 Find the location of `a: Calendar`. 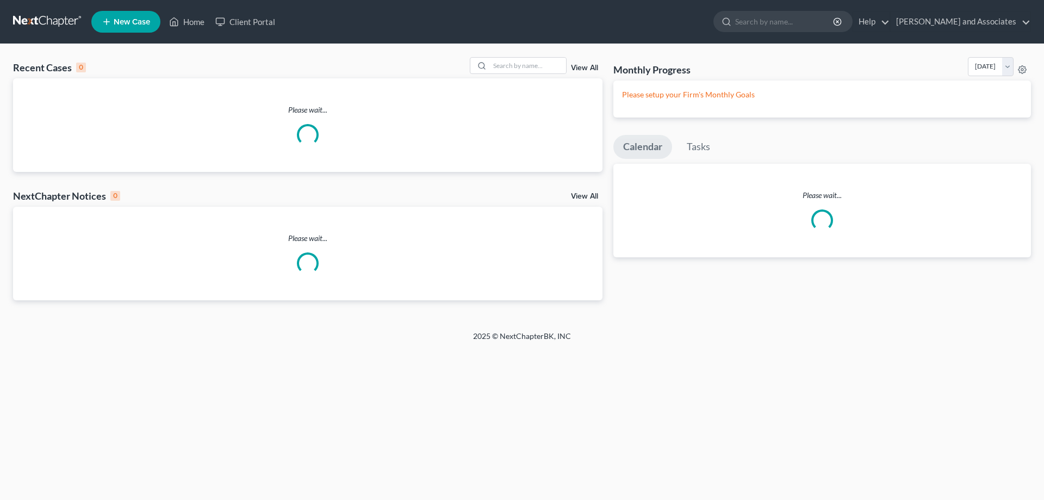

a: Calendar is located at coordinates (643, 147).